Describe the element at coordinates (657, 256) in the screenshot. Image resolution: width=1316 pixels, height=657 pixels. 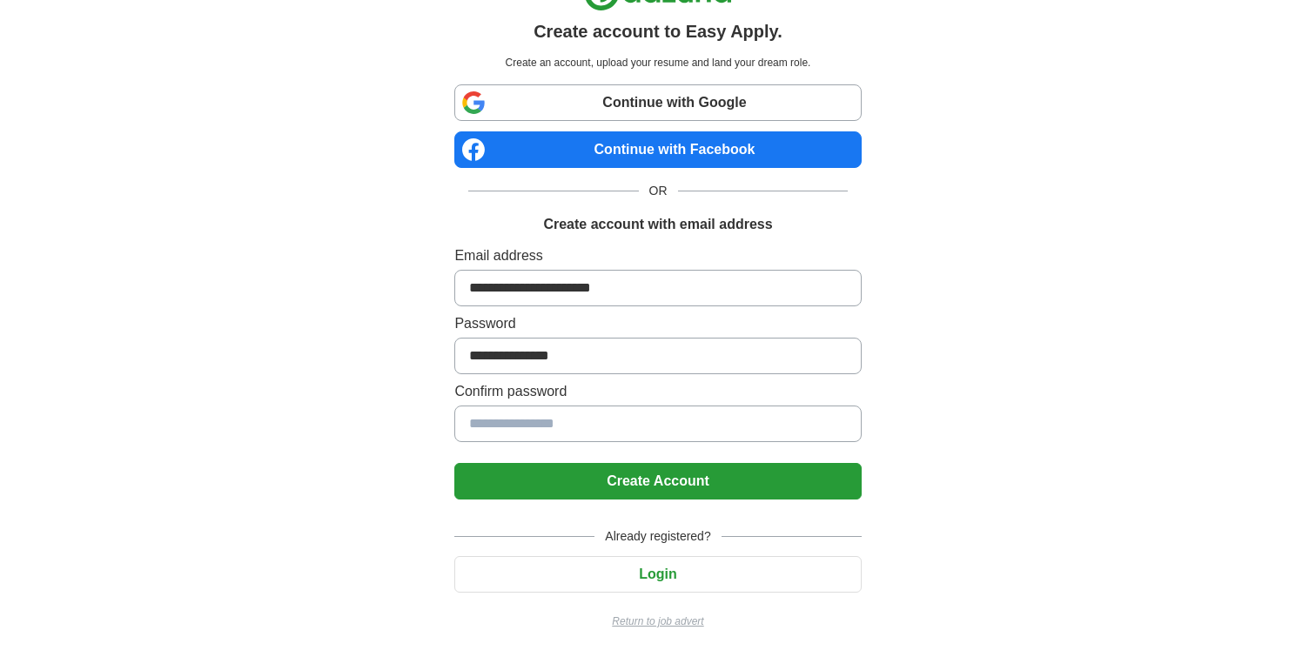
I see `label: Email address` at that location.